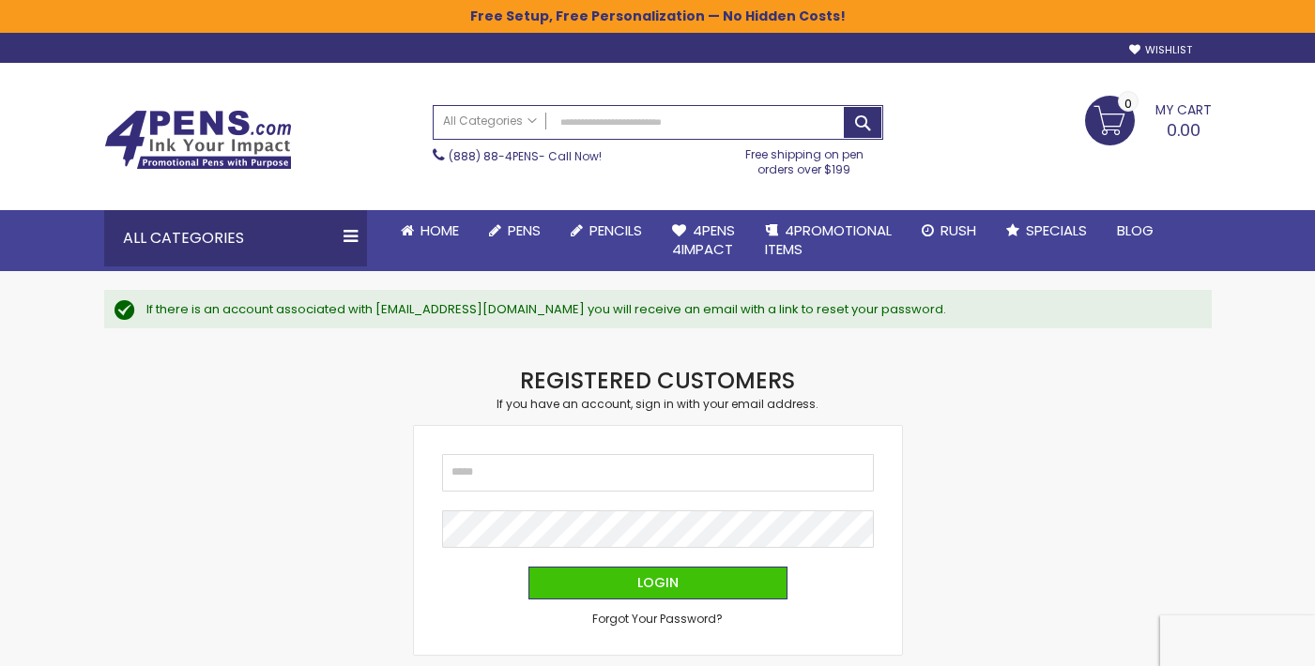 The height and width of the screenshot is (666, 1315). What do you see at coordinates (1047, 231) in the screenshot?
I see `a: Specials` at bounding box center [1047, 231].